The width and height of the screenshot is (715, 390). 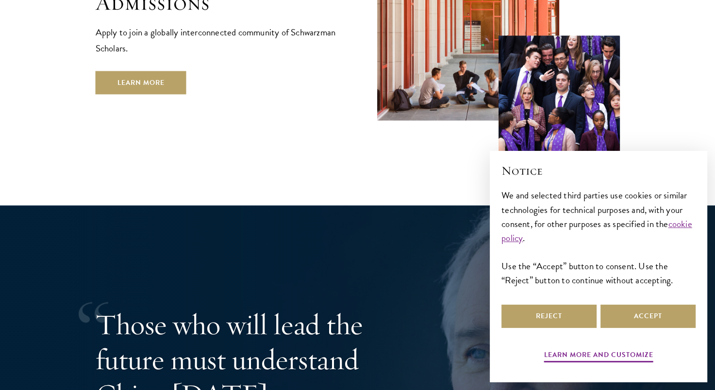 I want to click on p: Apply to join a globally interconnected community of Schwarzman Scholars., so click(x=217, y=40).